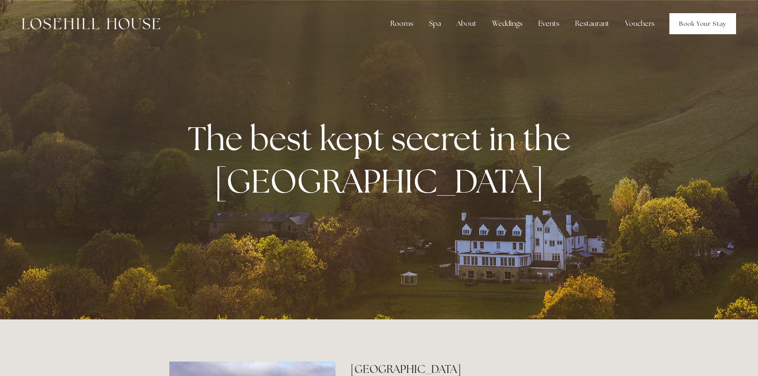 The width and height of the screenshot is (758, 376). I want to click on div: About, so click(466, 24).